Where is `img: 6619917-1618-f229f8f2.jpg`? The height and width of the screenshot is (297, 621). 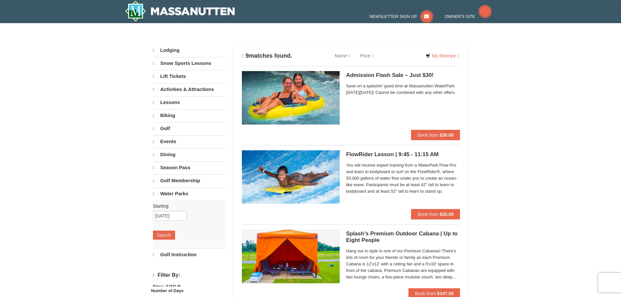
img: 6619917-1618-f229f8f2.jpg is located at coordinates (291, 98).